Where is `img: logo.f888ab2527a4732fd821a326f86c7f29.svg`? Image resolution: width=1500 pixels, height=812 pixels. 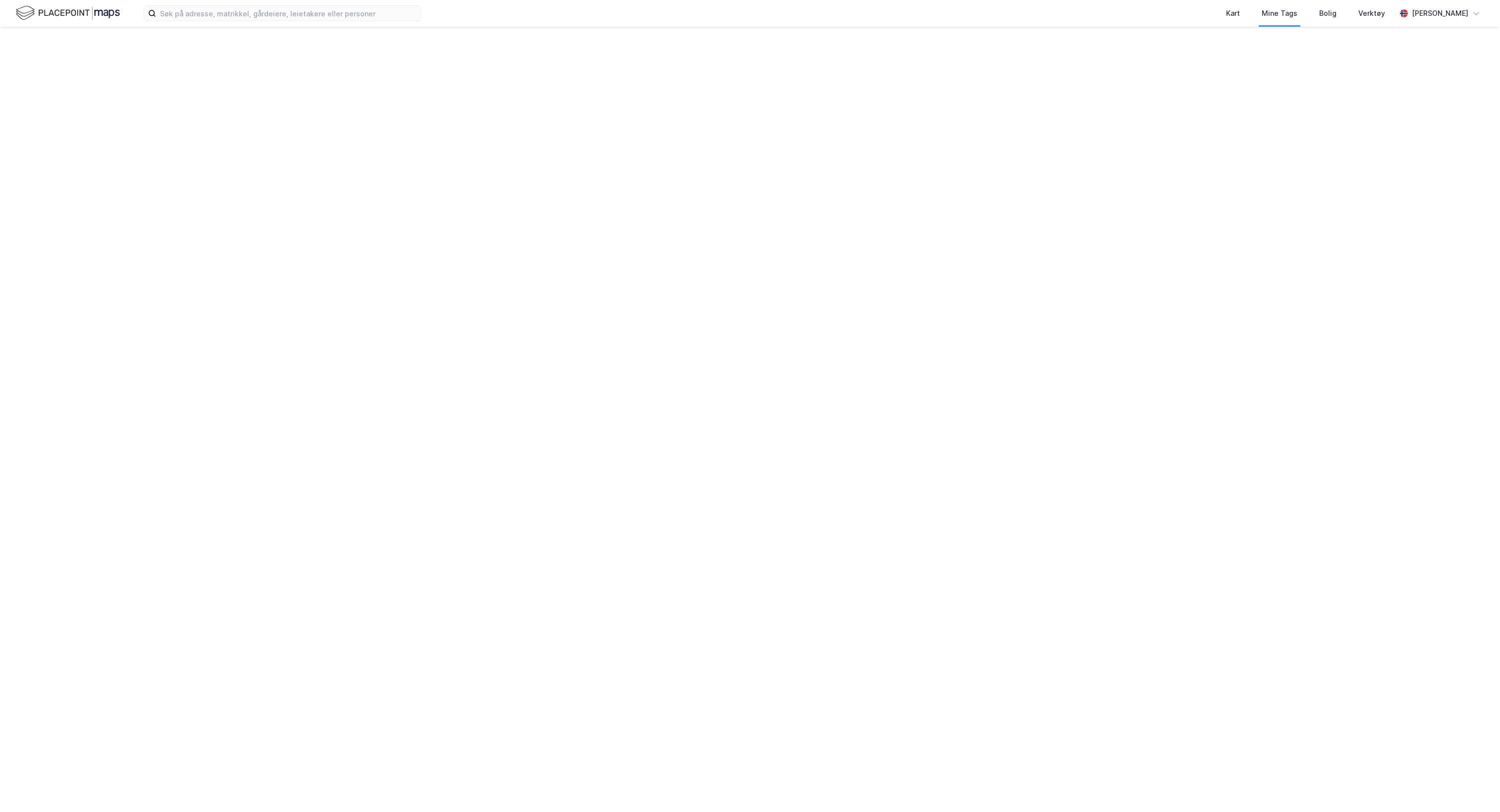 img: logo.f888ab2527a4732fd821a326f86c7f29.svg is located at coordinates (68, 13).